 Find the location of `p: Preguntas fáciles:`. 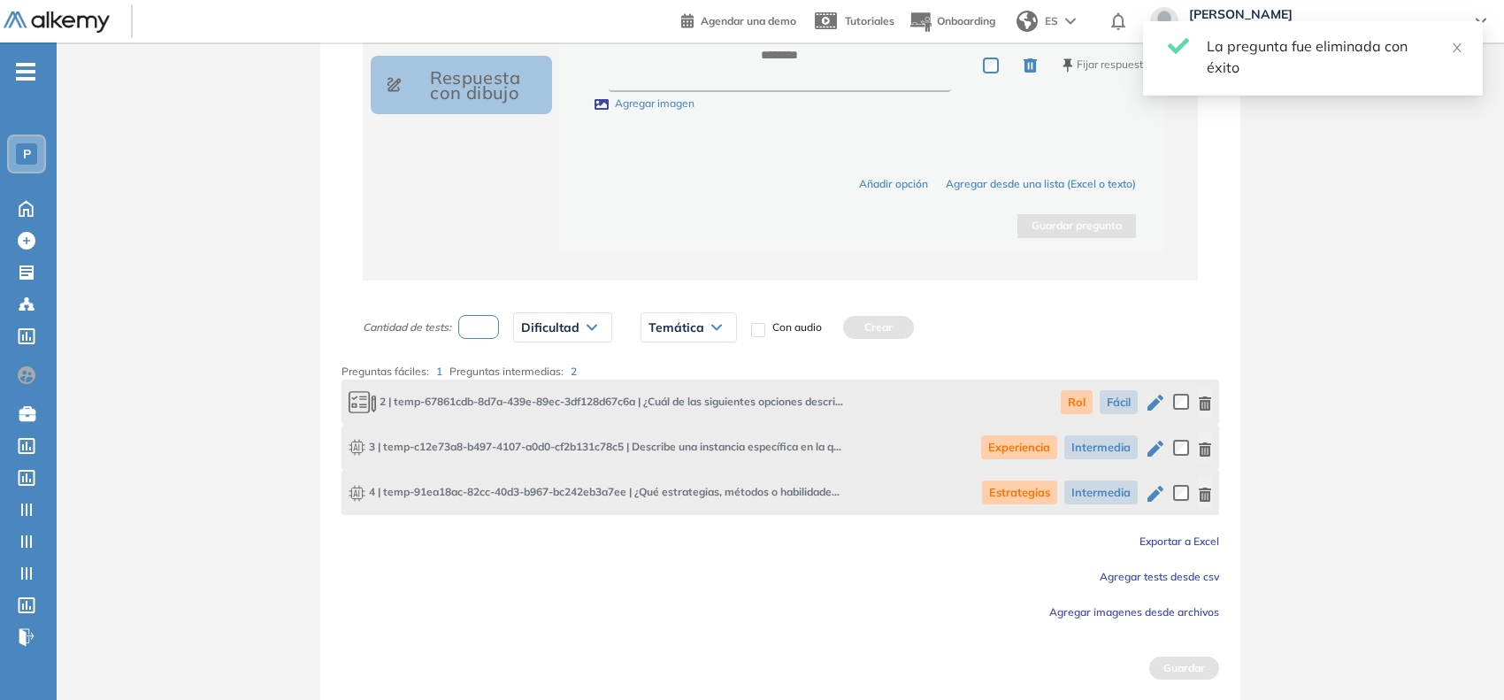

p: Preguntas fáciles: is located at coordinates (396, 372).